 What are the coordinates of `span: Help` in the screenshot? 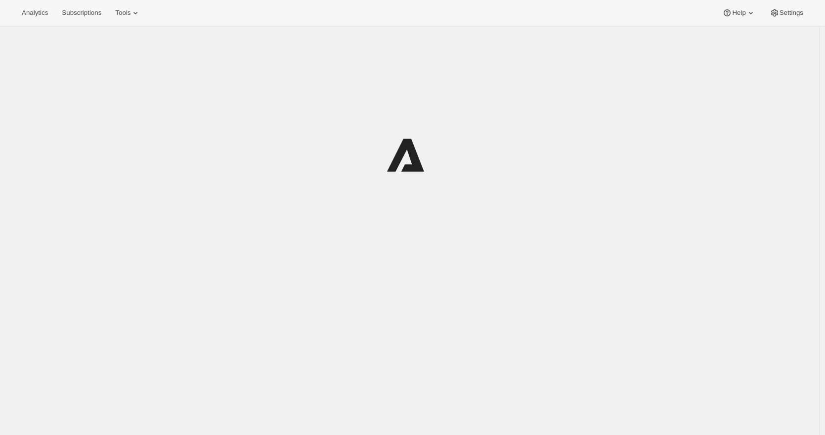 It's located at (739, 13).